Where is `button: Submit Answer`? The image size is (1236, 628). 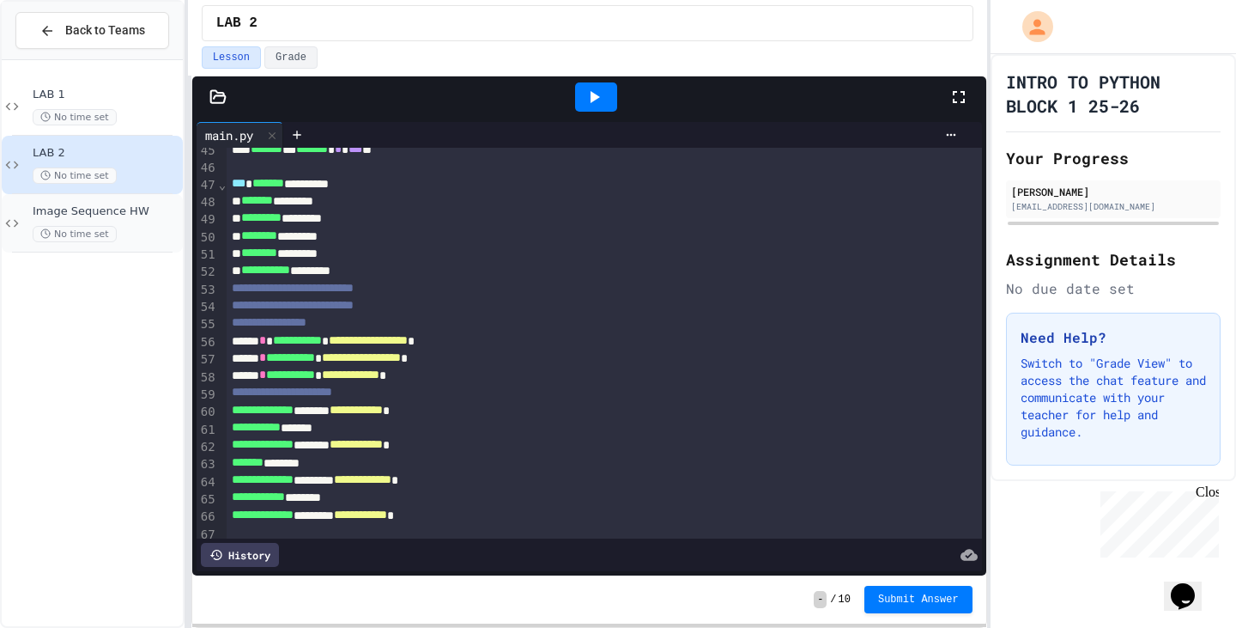 button: Submit Answer is located at coordinates (919, 599).